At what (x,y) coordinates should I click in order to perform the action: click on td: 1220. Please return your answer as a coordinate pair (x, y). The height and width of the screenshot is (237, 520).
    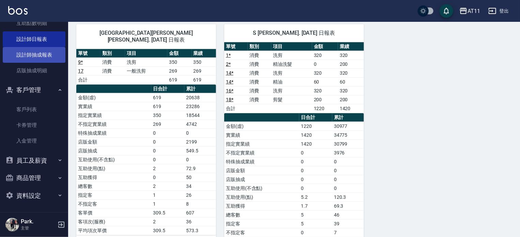
    Looking at the image, I should click on (316, 126).